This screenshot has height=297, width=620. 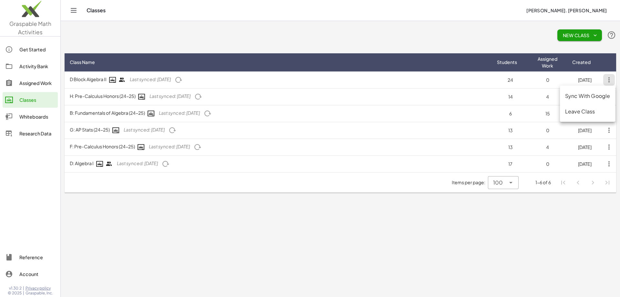 What do you see at coordinates (510, 113) in the screenshot?
I see `td: 6` at bounding box center [510, 113].